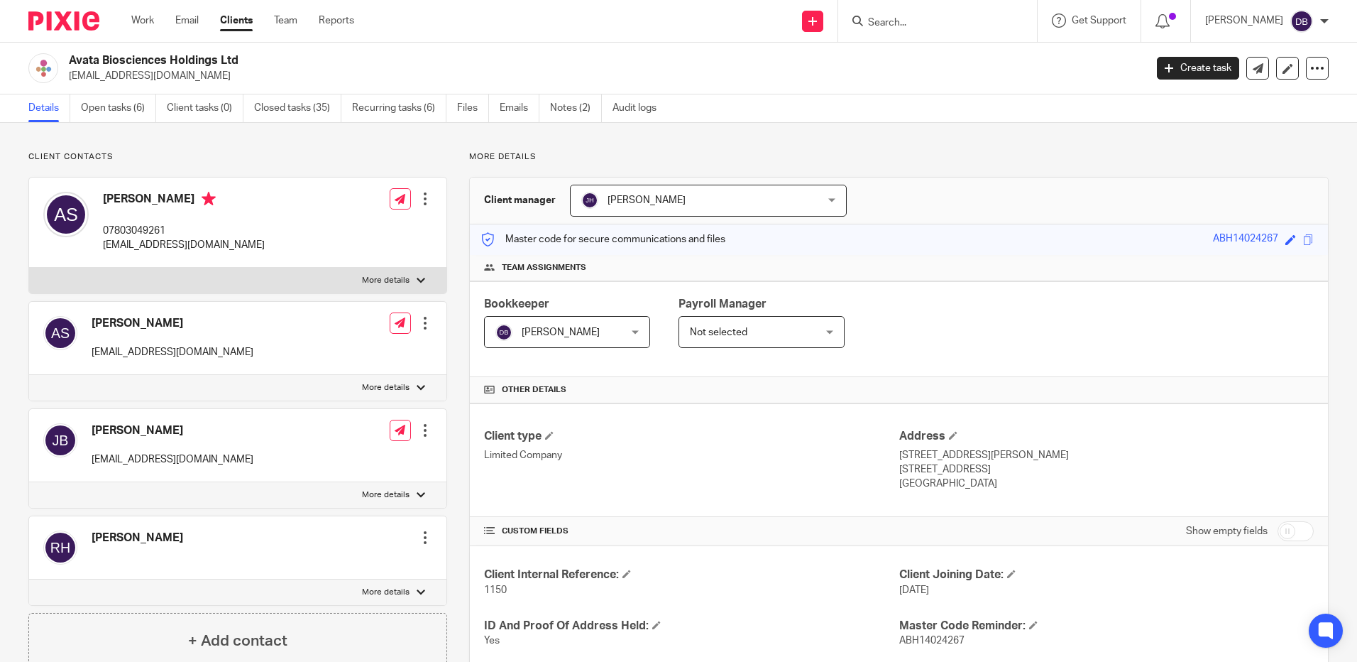 This screenshot has height=662, width=1357. I want to click on h3: Client manager, so click(520, 200).